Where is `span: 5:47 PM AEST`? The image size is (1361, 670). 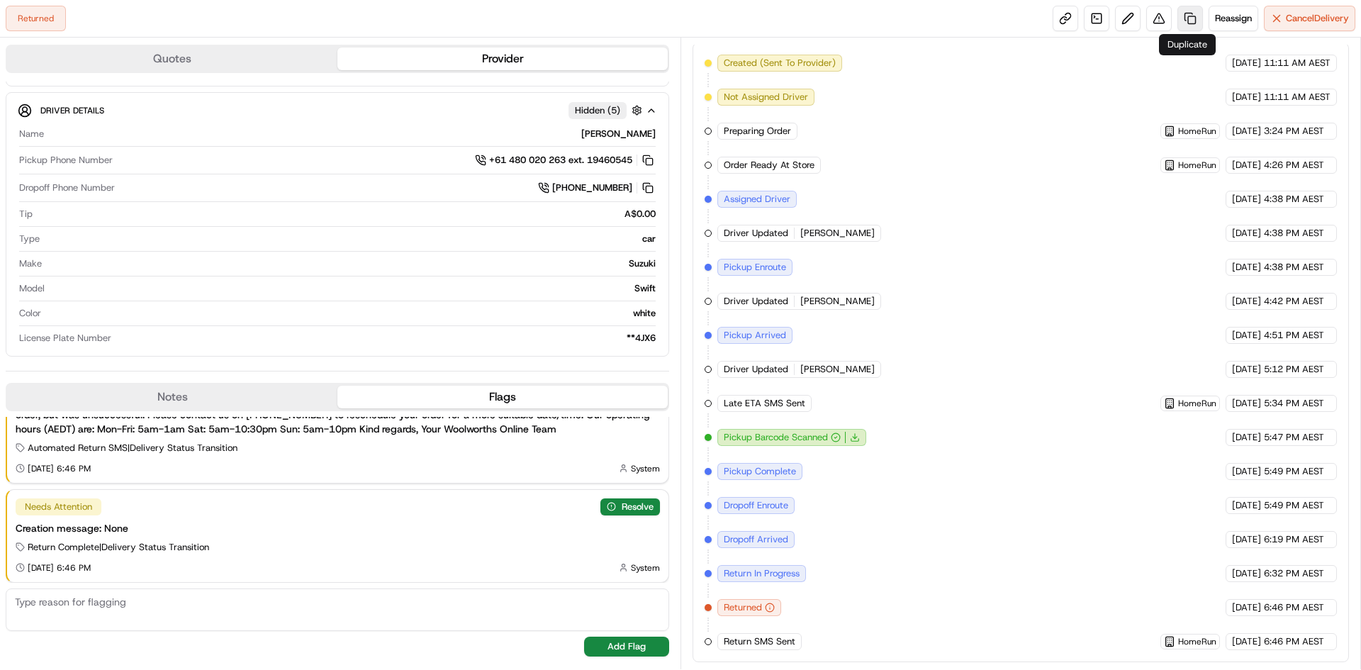
span: 5:47 PM AEST is located at coordinates (1294, 437).